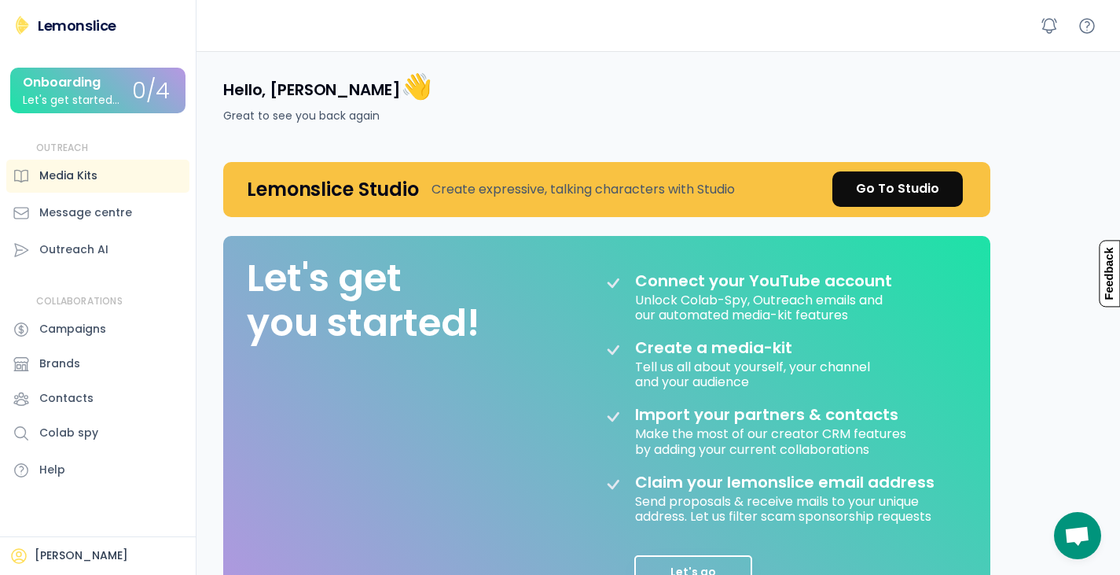  What do you see at coordinates (66, 398) in the screenshot?
I see `div: Contacts` at bounding box center [66, 398].